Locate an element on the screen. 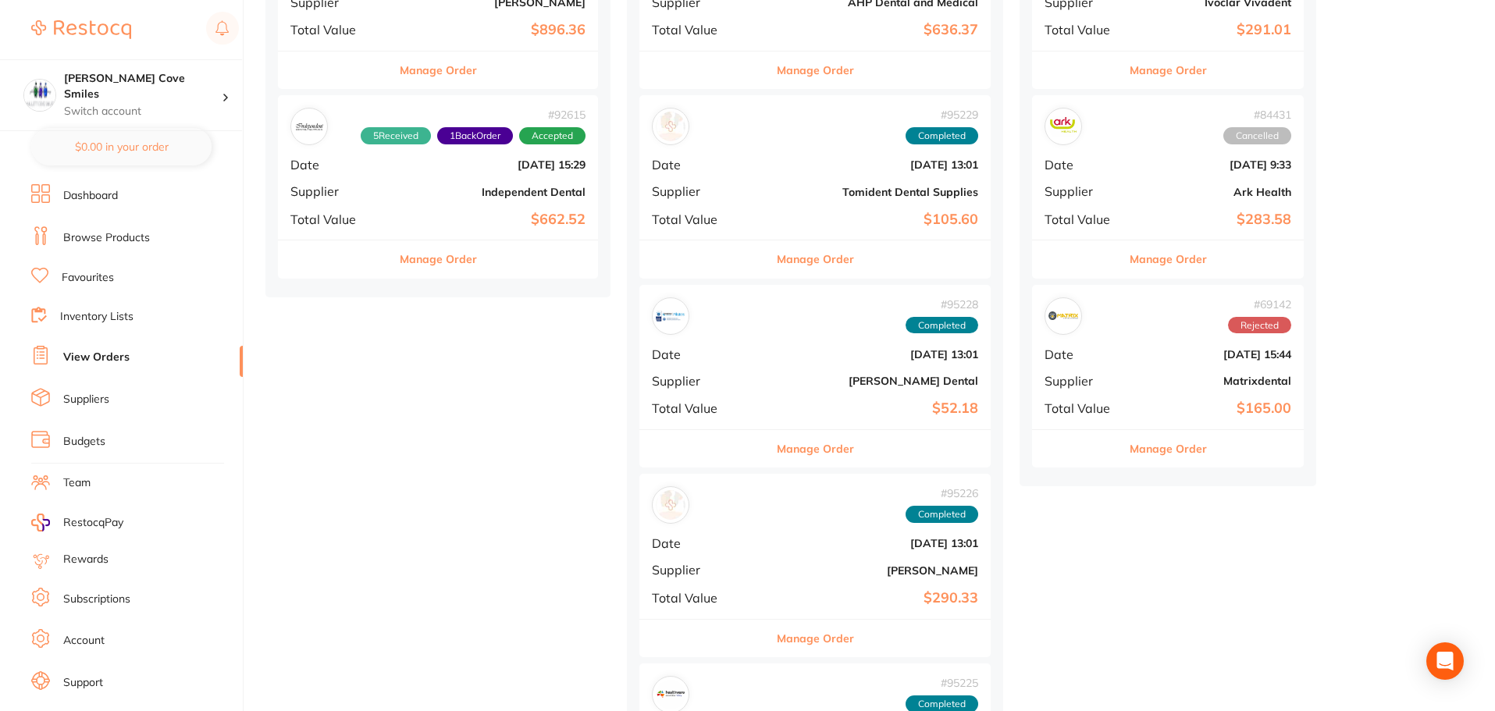  b: Matrixdental is located at coordinates (1213, 381).